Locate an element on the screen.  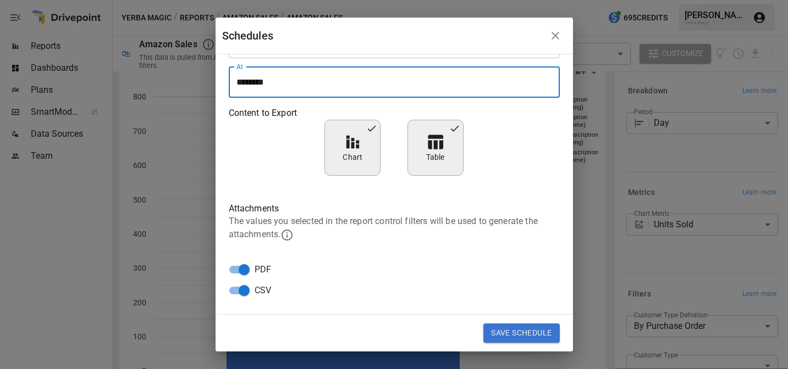
input: Choose time, selected time is 7:15 AM is located at coordinates (390, 82).